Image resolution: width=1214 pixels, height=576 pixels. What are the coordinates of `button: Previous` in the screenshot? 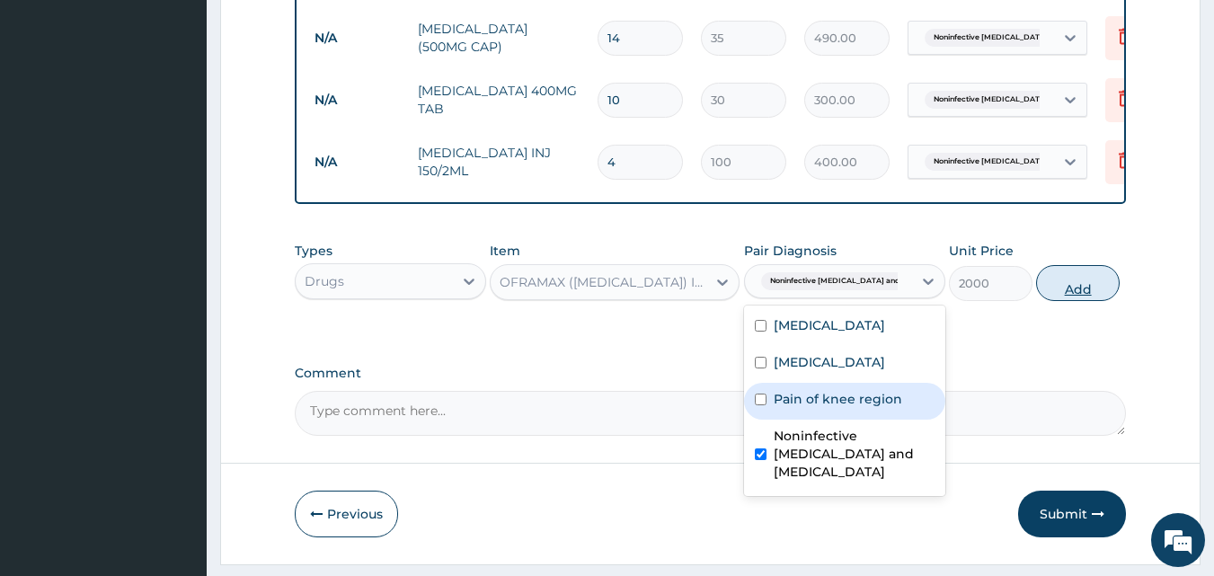 It's located at (346, 514).